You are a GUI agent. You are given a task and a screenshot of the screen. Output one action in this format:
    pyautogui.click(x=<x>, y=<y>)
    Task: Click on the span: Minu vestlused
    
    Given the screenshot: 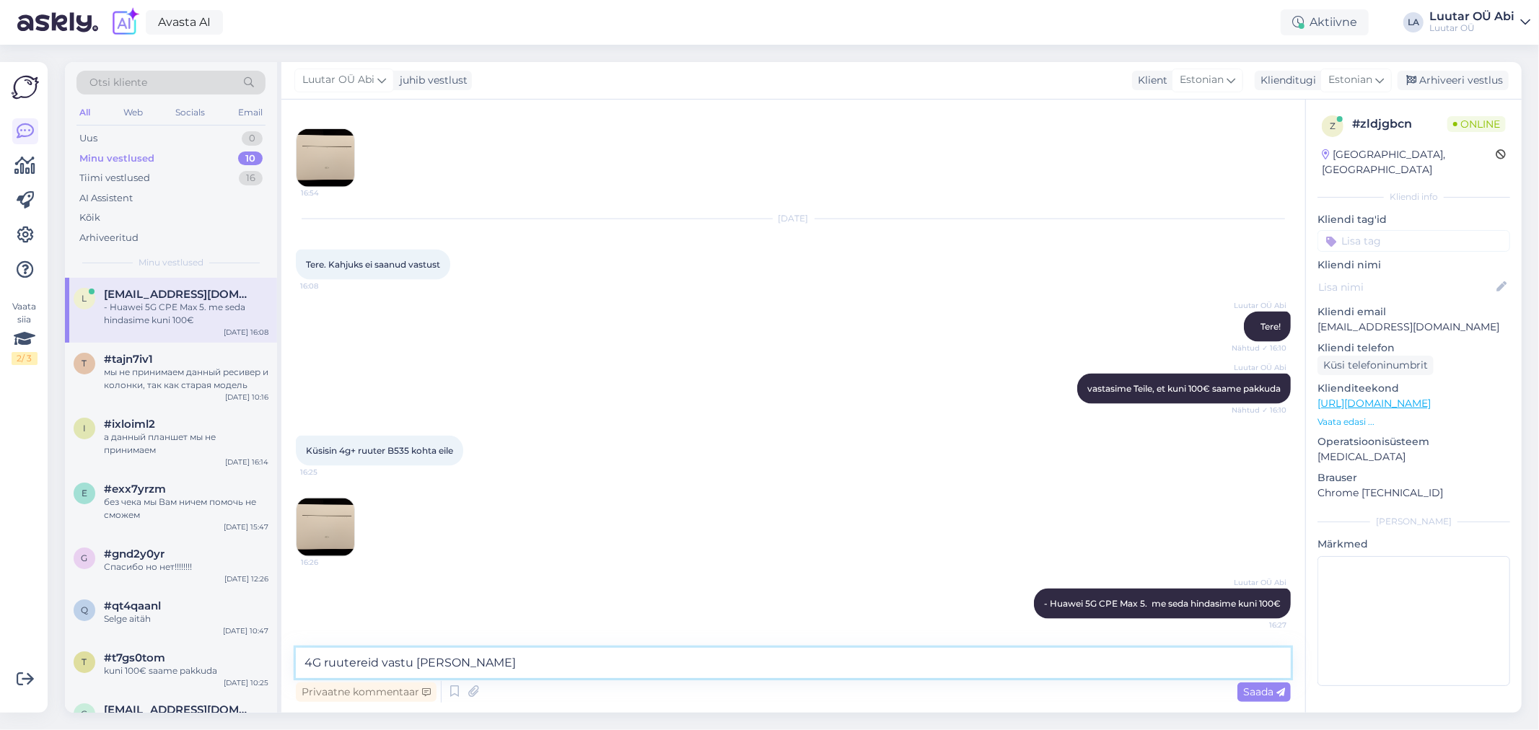 What is the action you would take?
    pyautogui.click(x=171, y=263)
    